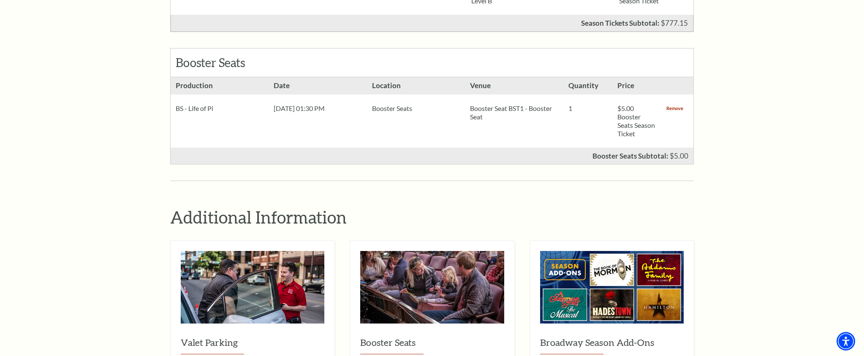 The width and height of the screenshot is (864, 356). I want to click on h3: Location, so click(416, 86).